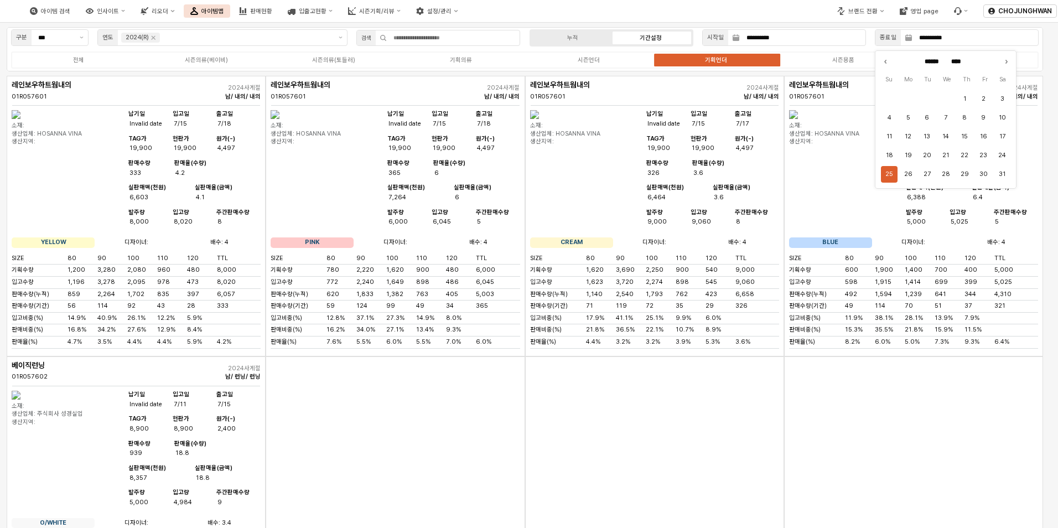  I want to click on div: 기획의류, so click(461, 60).